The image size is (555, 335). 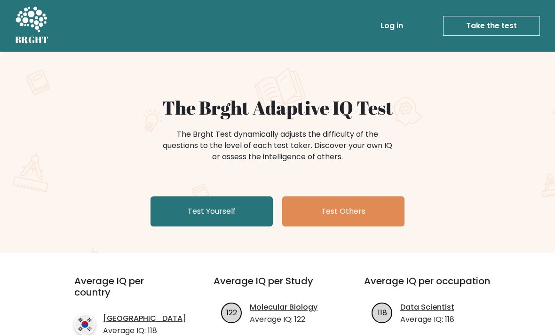 I want to click on h3: Average IQ per country, so click(x=127, y=293).